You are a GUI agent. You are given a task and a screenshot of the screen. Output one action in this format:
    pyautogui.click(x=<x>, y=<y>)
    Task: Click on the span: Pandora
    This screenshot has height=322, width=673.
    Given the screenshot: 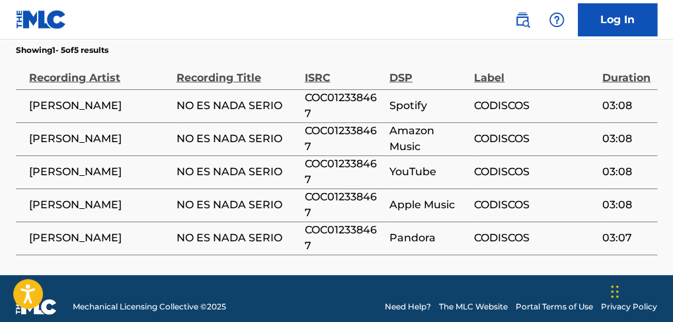 What is the action you would take?
    pyautogui.click(x=429, y=238)
    